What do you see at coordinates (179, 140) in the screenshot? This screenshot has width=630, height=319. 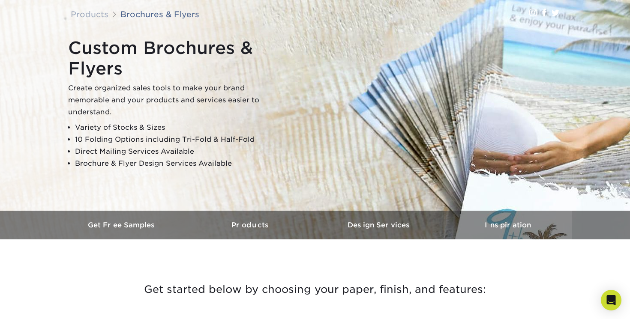 I see `li: 10 Folding Options including Tri-Fold & Half-Fold` at bounding box center [179, 140].